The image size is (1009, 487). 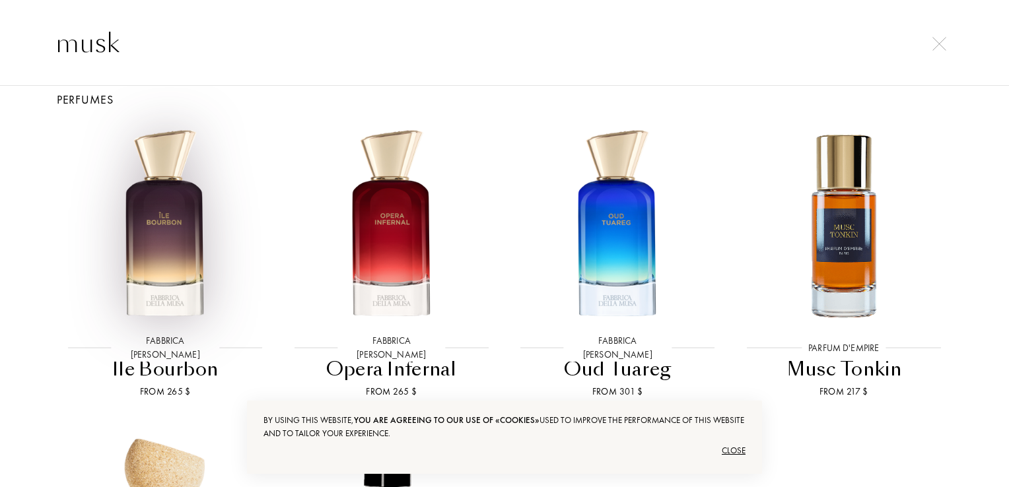 What do you see at coordinates (844, 392) in the screenshot?
I see `div: From 217 $` at bounding box center [844, 392].